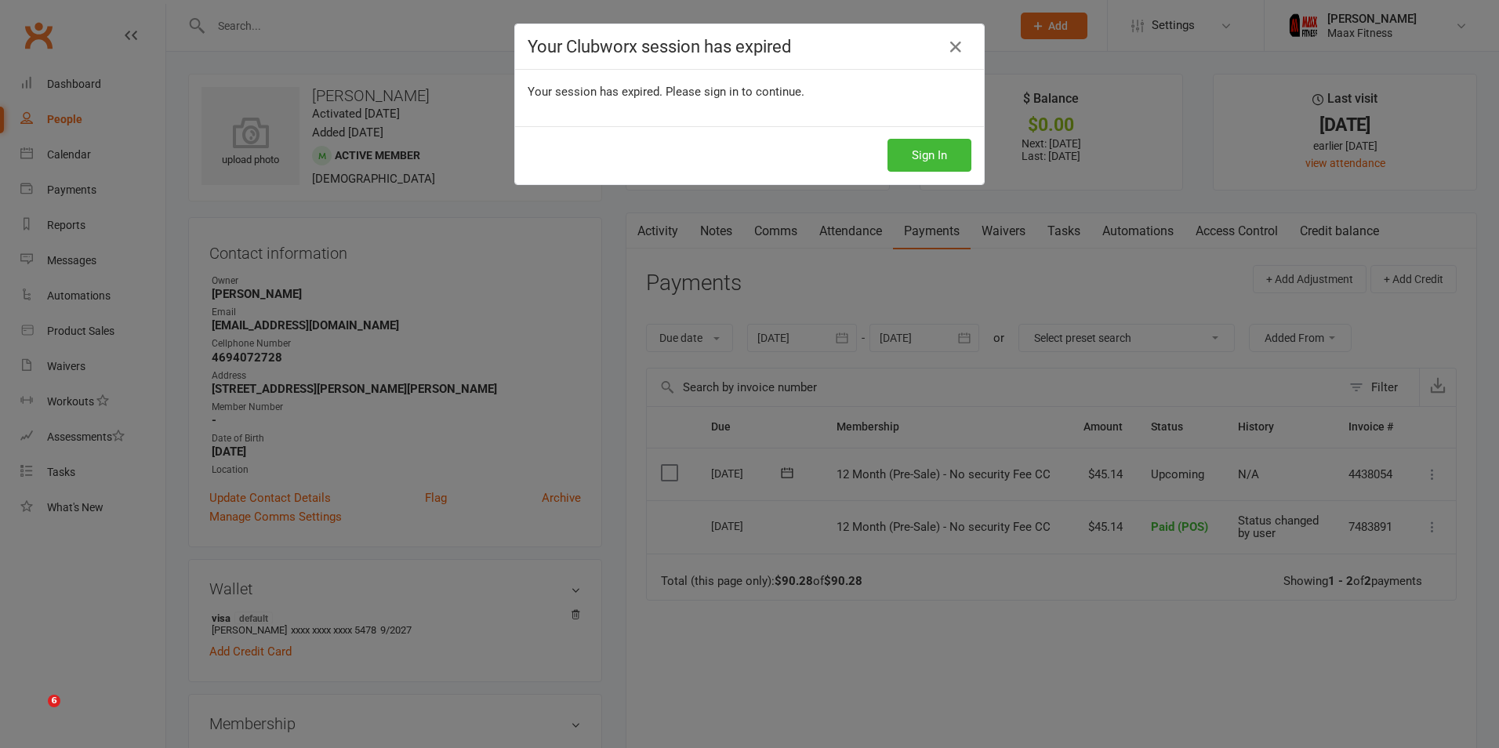 This screenshot has width=1499, height=748. I want to click on span: Your session has expired. Please sign in to continue., so click(666, 92).